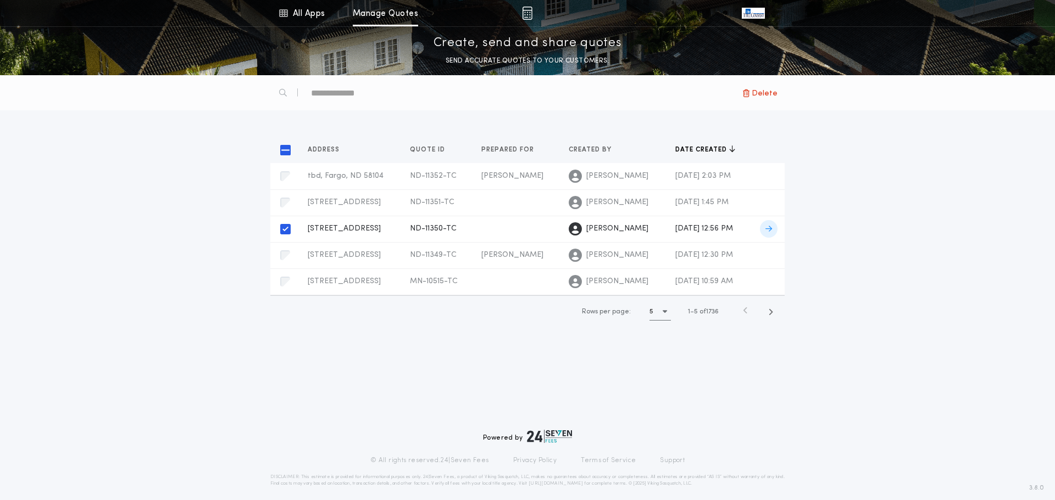  Describe the element at coordinates (432, 202) in the screenshot. I see `span: ND-11351-TC` at that location.